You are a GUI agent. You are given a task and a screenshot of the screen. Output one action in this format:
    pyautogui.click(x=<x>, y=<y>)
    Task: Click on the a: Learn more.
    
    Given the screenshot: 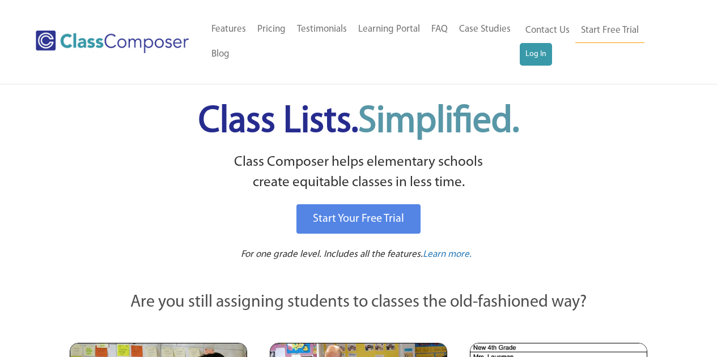 What is the action you would take?
    pyautogui.click(x=447, y=255)
    